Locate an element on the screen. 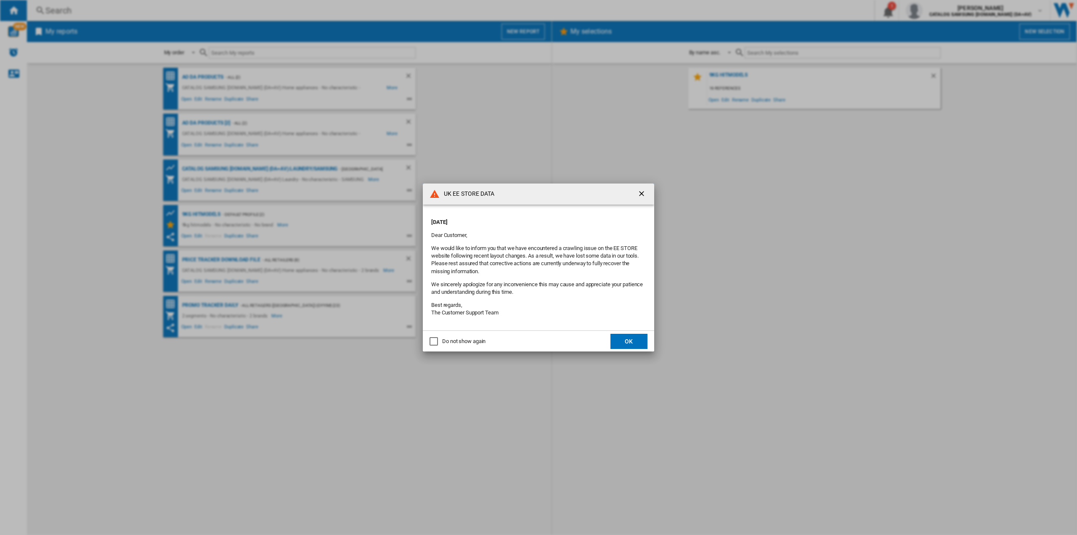  p: We would like to inform you that we have encountered a crawling issue on the EE STORE website fol... is located at coordinates (539, 260).